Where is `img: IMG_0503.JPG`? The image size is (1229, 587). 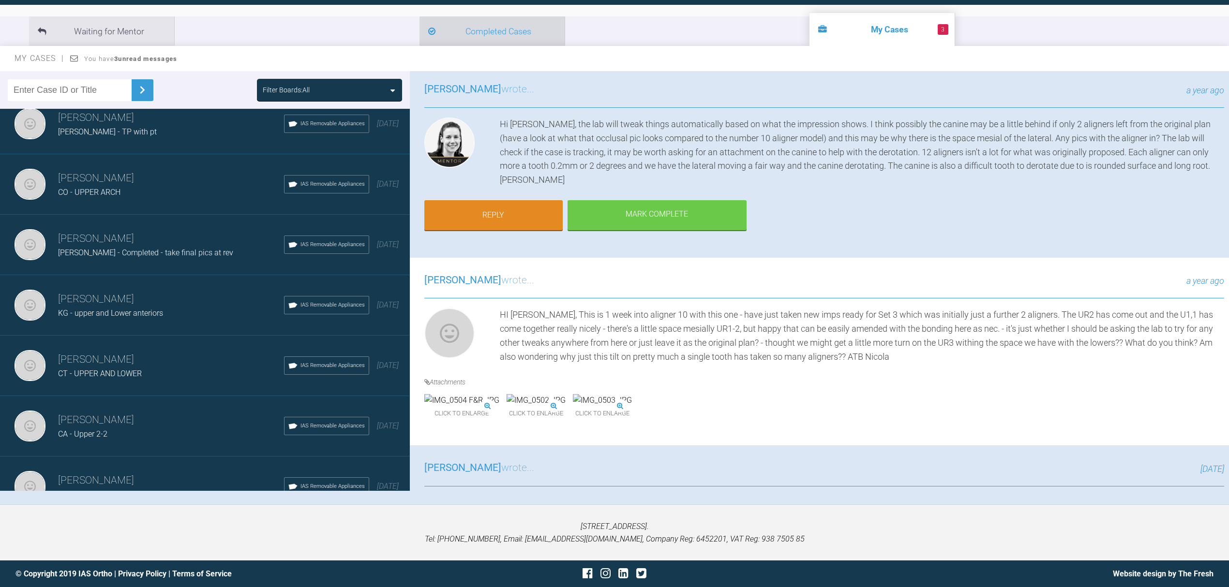
img: IMG_0503.JPG is located at coordinates (602, 401).